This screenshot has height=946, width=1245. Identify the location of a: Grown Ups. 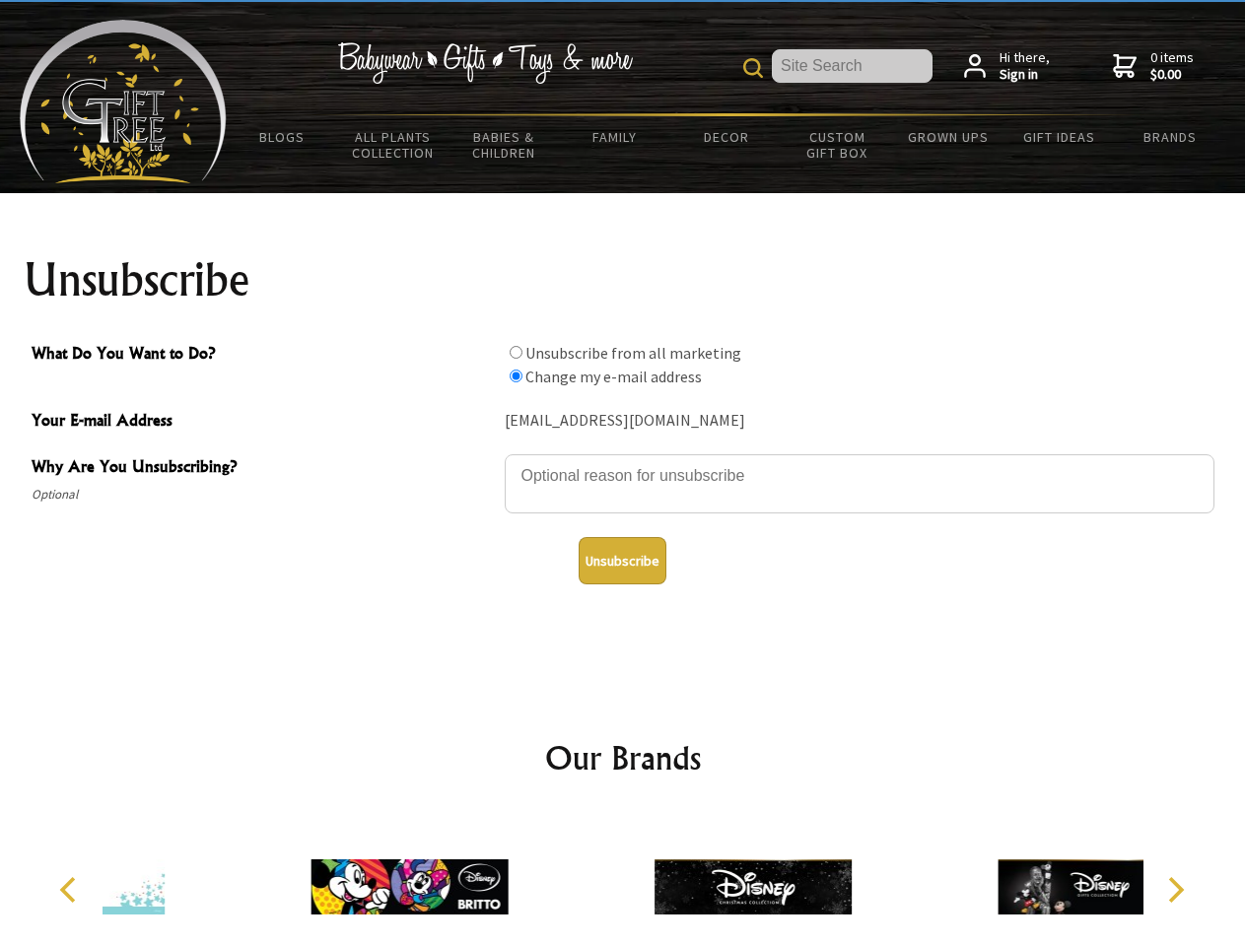
(947, 137).